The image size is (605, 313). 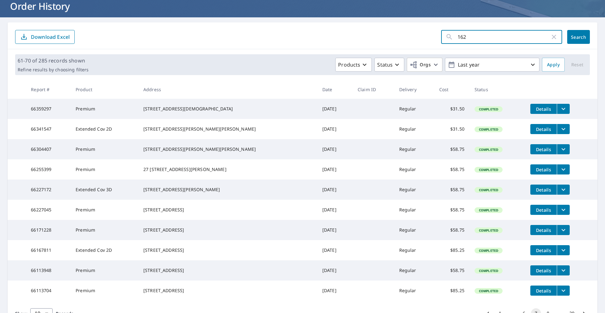 What do you see at coordinates (578, 37) in the screenshot?
I see `span: Search` at bounding box center [578, 37].